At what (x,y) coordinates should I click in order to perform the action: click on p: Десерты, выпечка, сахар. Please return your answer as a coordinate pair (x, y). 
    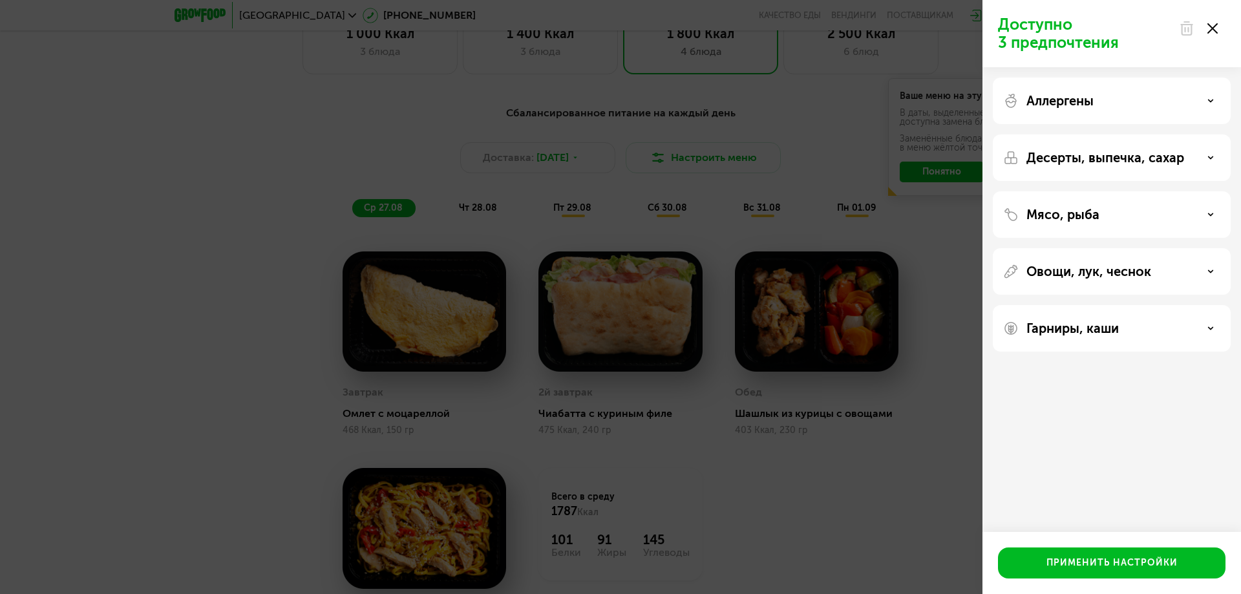
    Looking at the image, I should click on (1105, 158).